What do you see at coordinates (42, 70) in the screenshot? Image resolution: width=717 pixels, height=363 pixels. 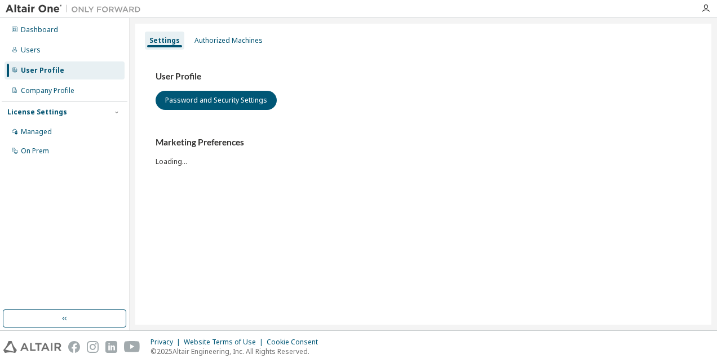 I see `div: User Profile` at bounding box center [42, 70].